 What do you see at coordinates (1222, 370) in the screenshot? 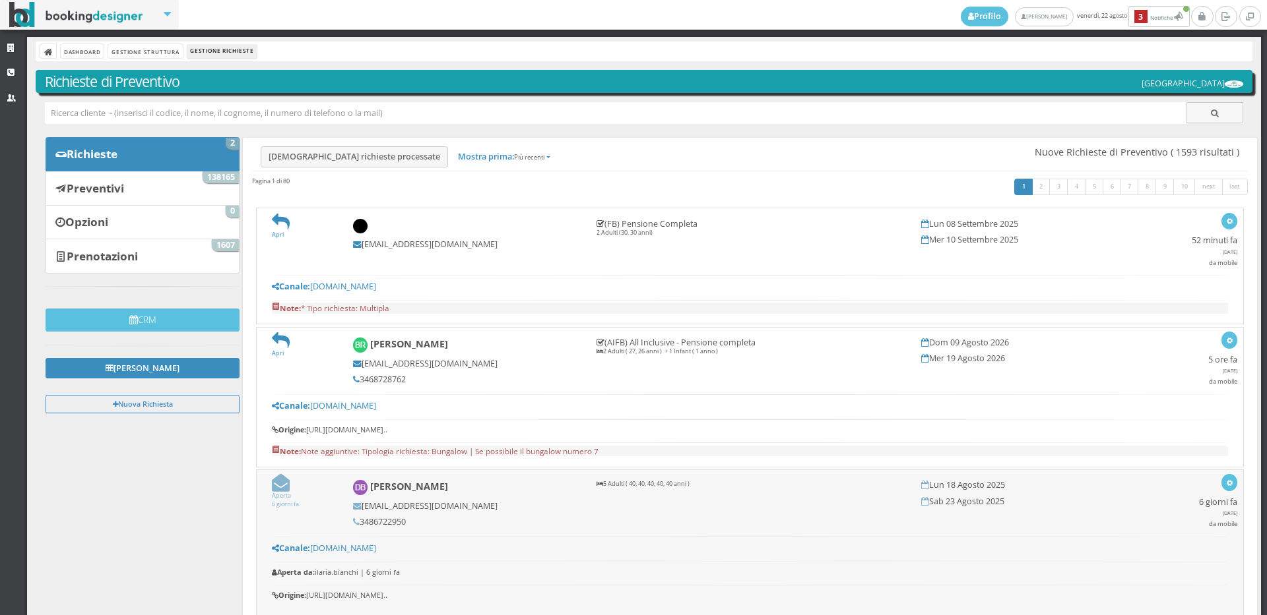
I see `h5: 5 ore fa` at bounding box center [1222, 370].